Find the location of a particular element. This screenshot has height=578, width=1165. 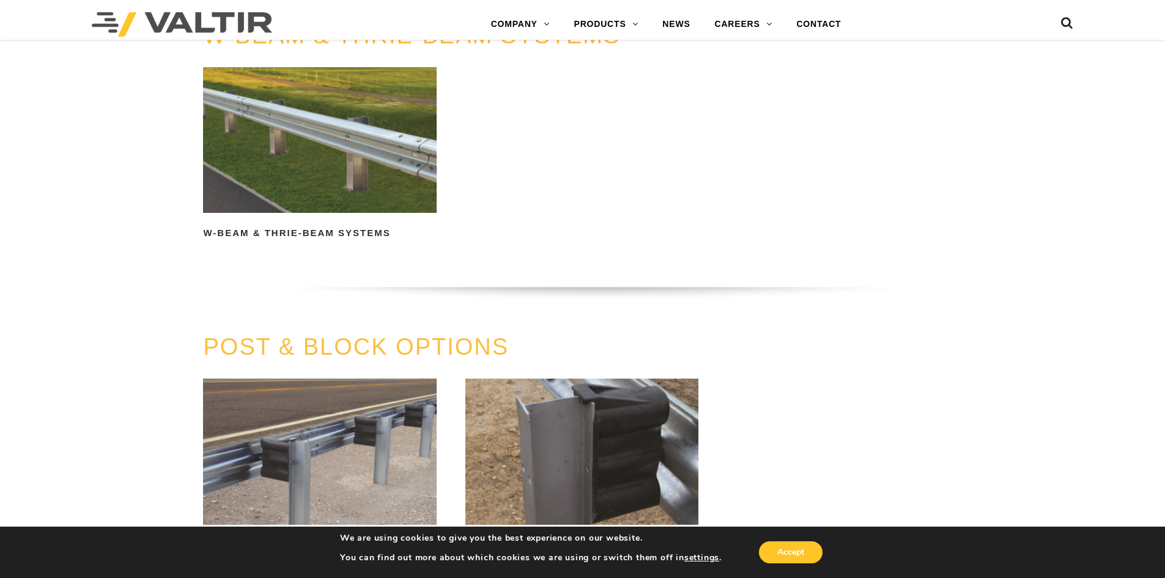

a: W-BEAM & THRIE-BEAM SYSTEMS is located at coordinates (411, 35).